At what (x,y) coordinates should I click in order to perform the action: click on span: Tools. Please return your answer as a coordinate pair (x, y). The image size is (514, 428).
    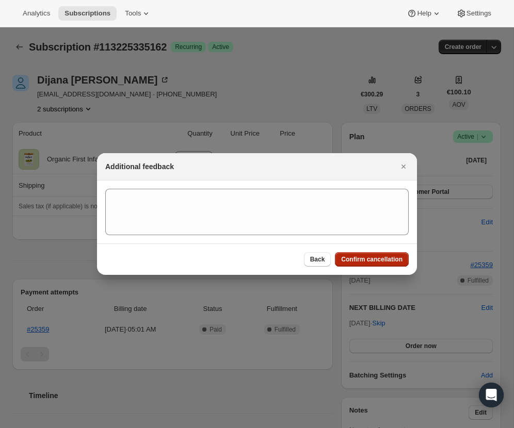
    Looking at the image, I should click on (133, 13).